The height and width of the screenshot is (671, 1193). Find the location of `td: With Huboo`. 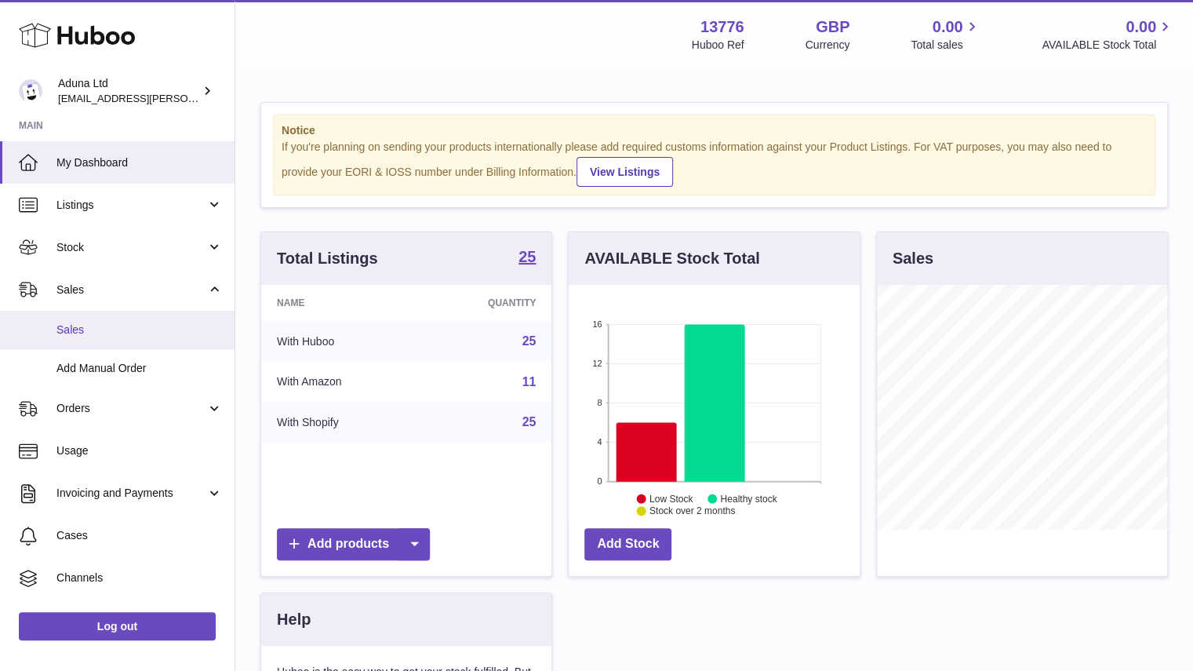

td: With Huboo is located at coordinates (340, 341).